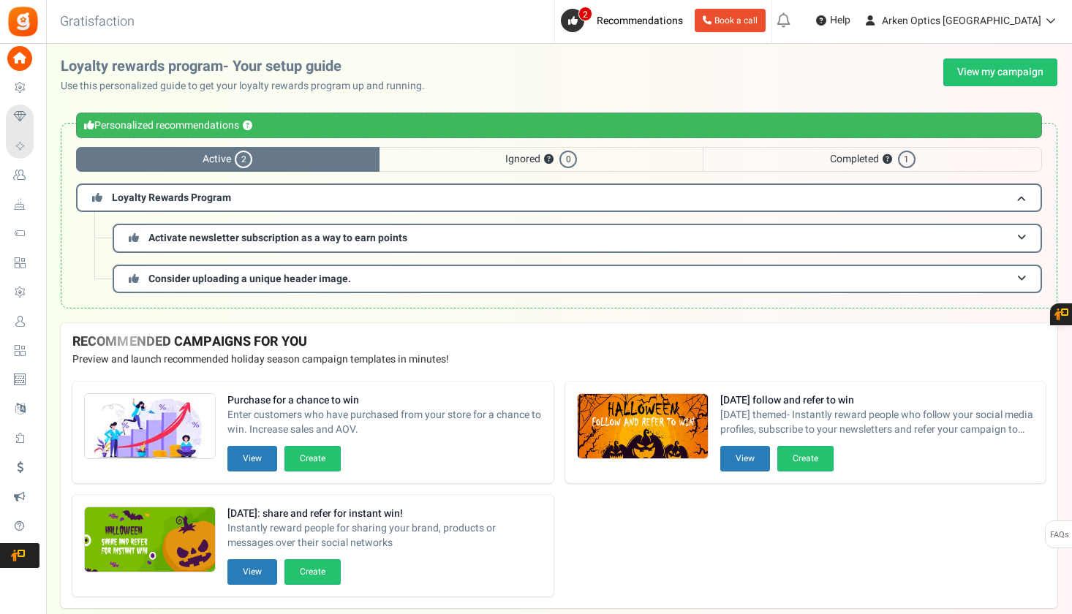 The image size is (1072, 614). What do you see at coordinates (729, 20) in the screenshot?
I see `a: Book a call` at bounding box center [729, 20].